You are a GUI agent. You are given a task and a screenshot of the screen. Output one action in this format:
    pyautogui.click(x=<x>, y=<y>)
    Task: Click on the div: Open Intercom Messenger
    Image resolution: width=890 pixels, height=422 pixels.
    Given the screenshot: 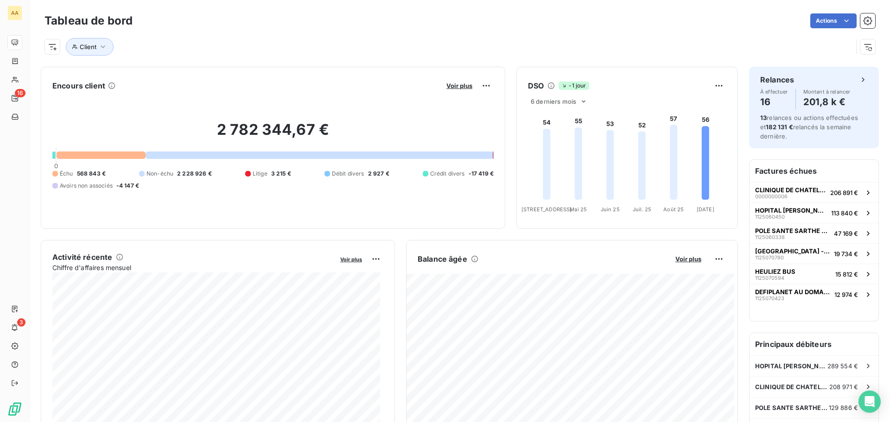 What is the action you would take?
    pyautogui.click(x=869, y=402)
    